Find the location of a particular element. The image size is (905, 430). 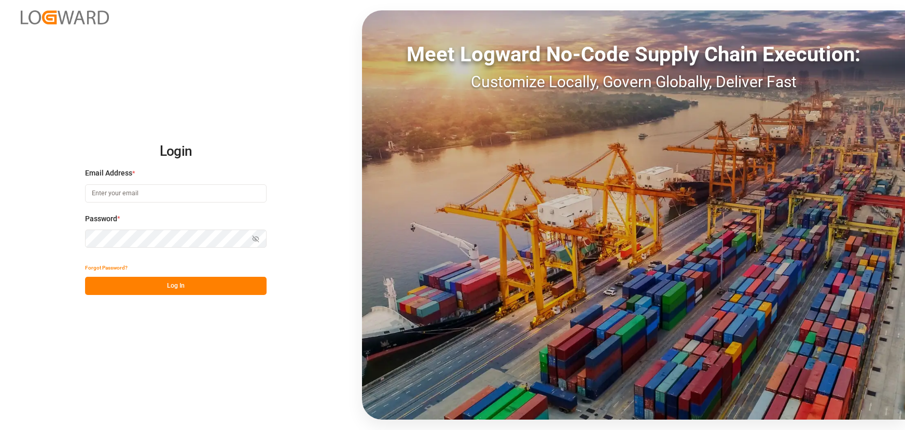

div: Customize Locally, Govern Globally, Deliver Fast is located at coordinates (634, 81).